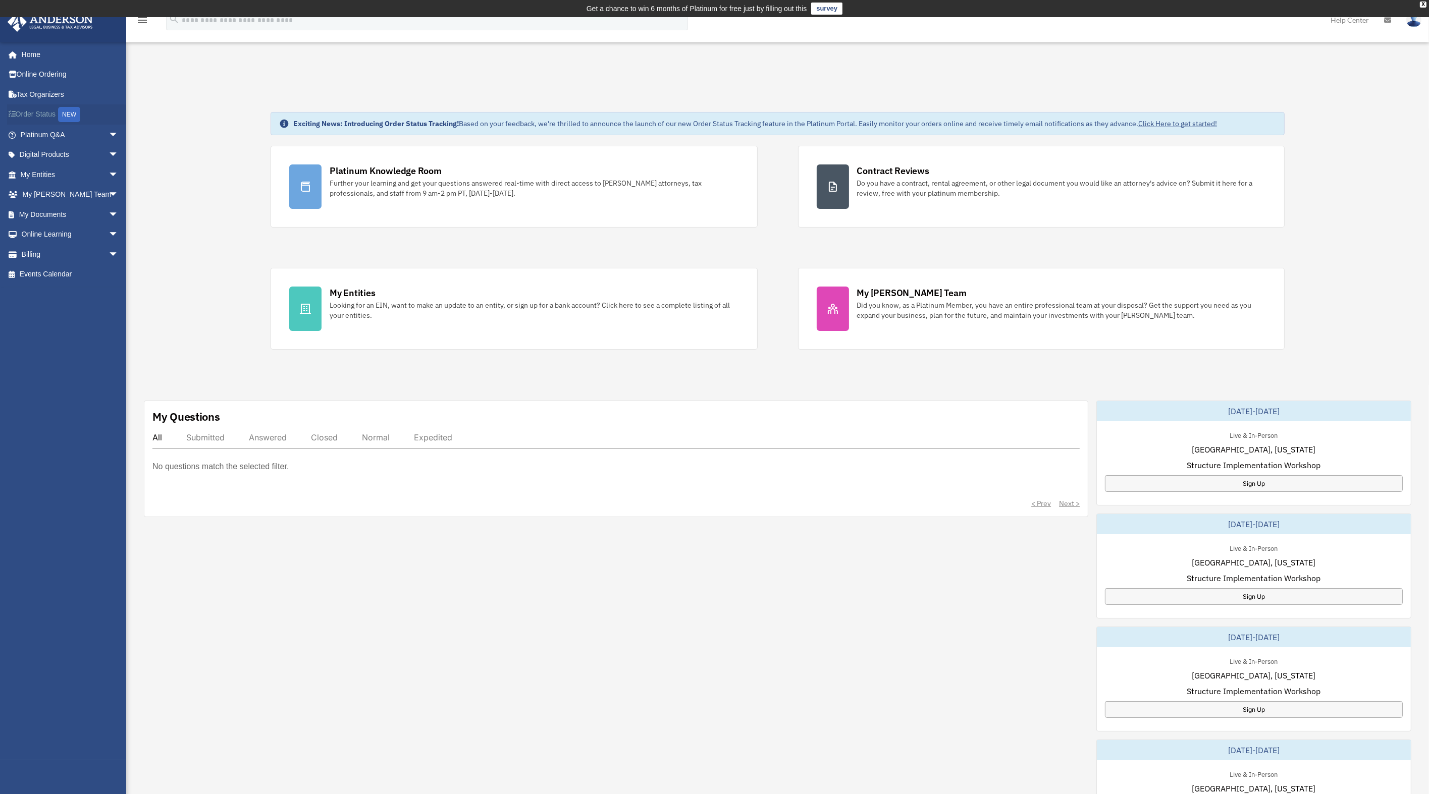  I want to click on div: NEW, so click(69, 115).